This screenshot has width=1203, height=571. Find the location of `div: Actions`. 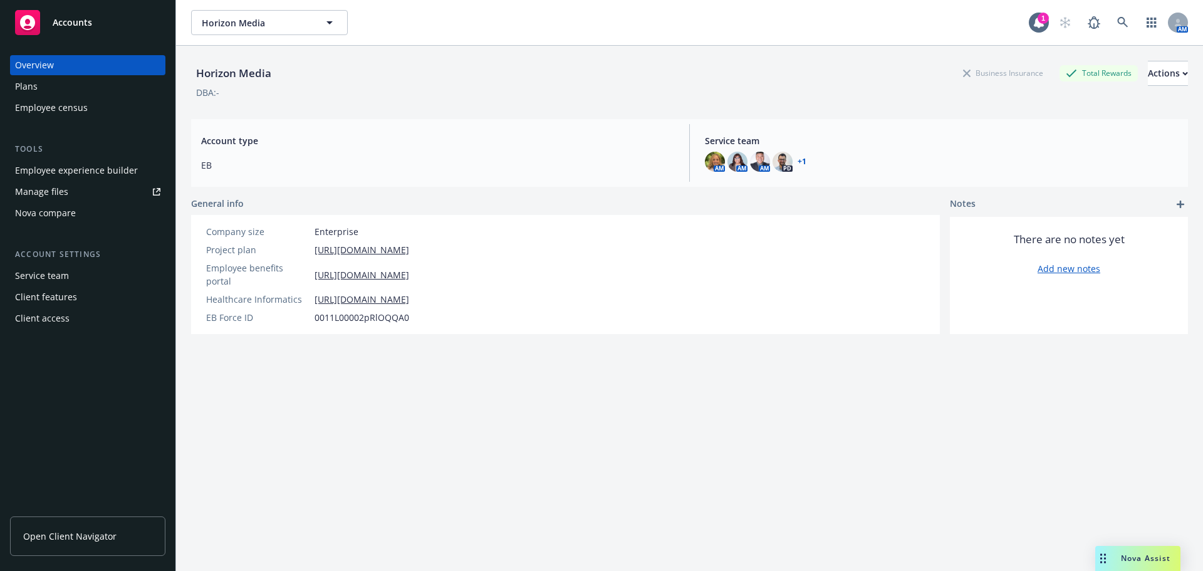

div: Actions is located at coordinates (1168, 73).